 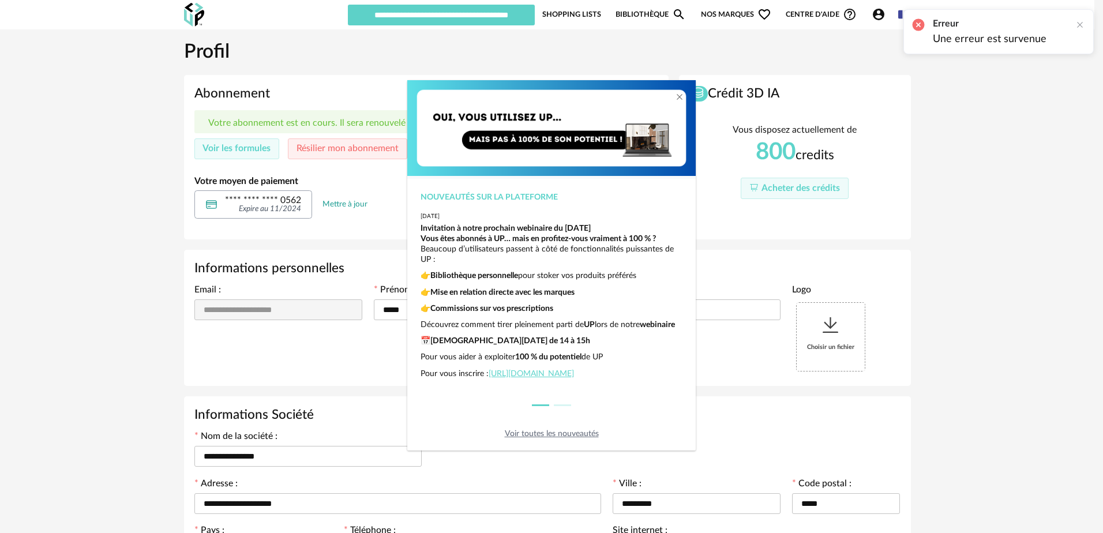 I want to click on strong: Commissions sur vos prescriptions, so click(x=491, y=309).